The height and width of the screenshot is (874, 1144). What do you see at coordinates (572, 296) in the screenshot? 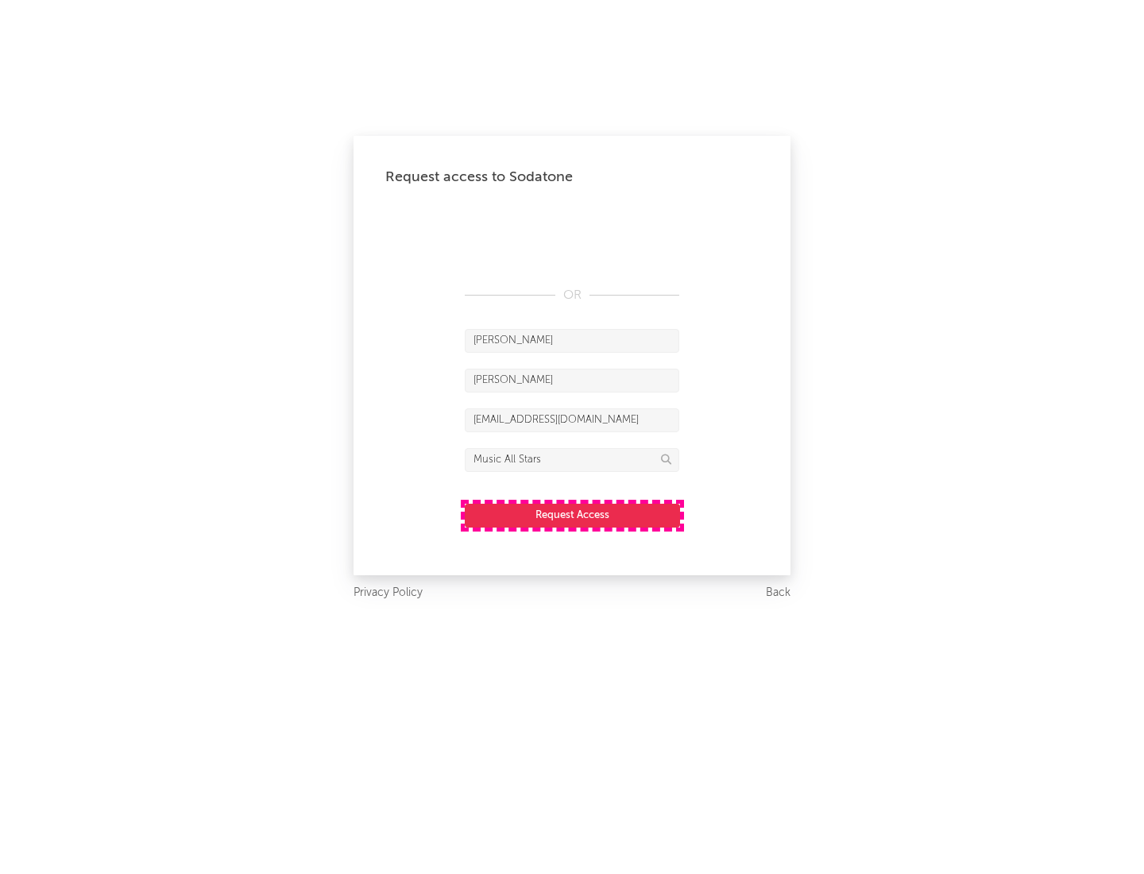
I see `div: OR` at bounding box center [572, 296].